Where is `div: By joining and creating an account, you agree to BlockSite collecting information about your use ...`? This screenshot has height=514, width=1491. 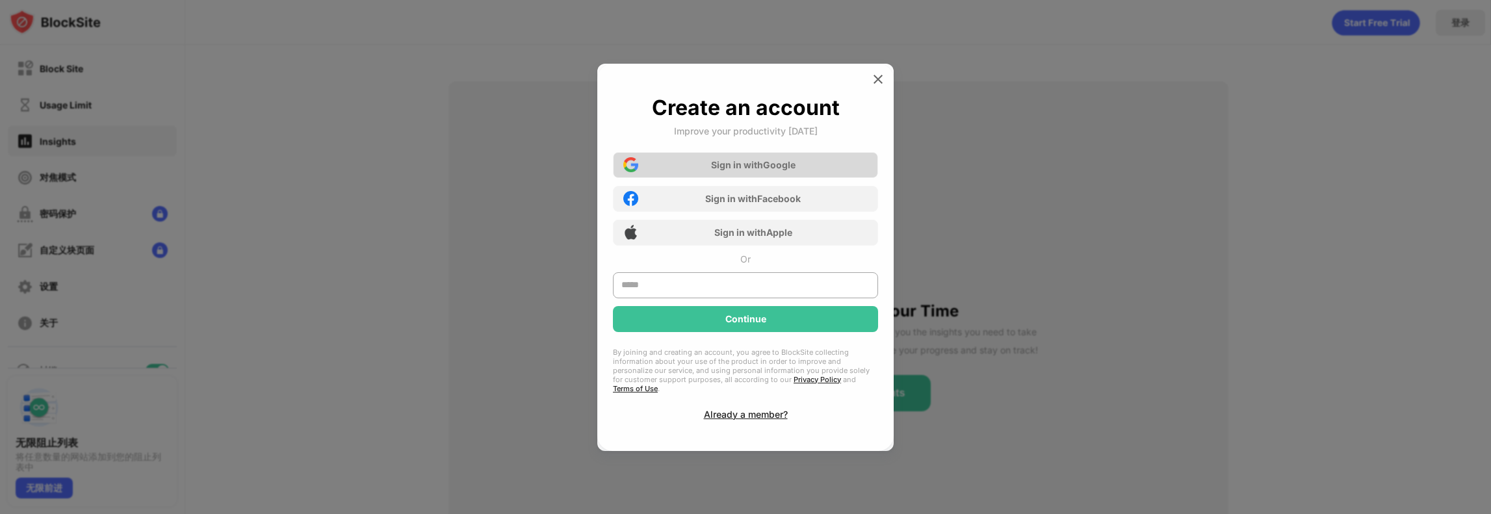
div: By joining and creating an account, you agree to BlockSite collecting information about your use ... is located at coordinates (745, 370).